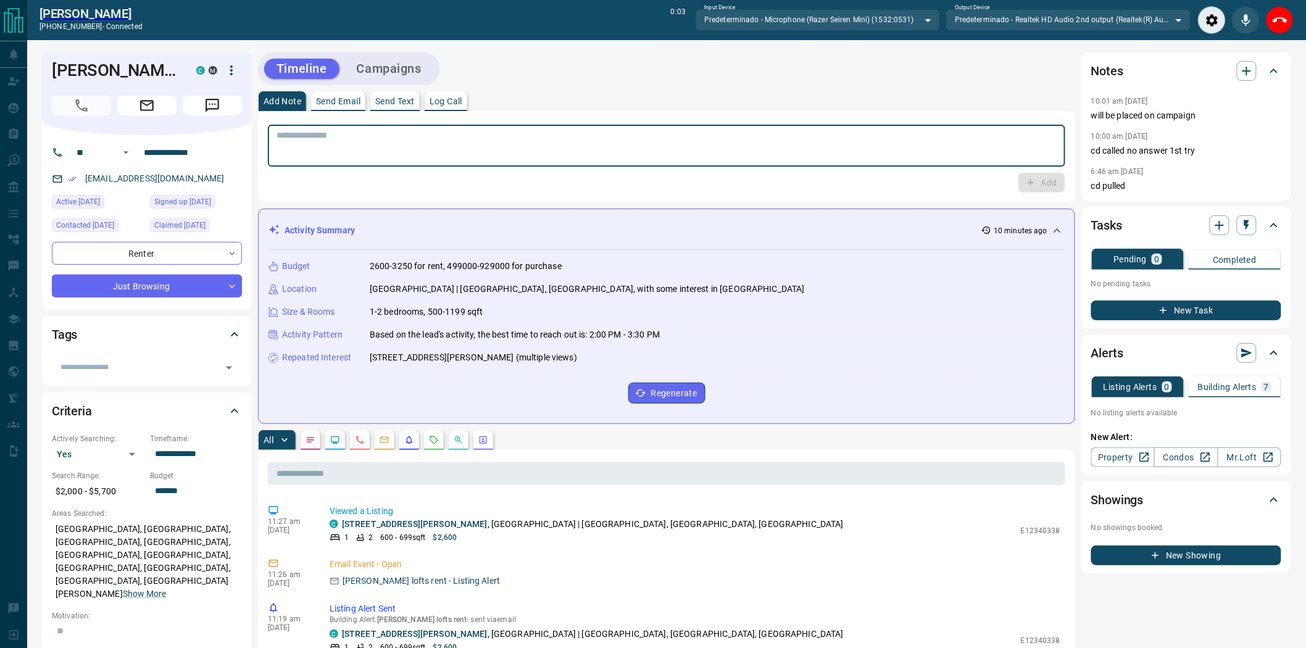 This screenshot has height=648, width=1306. I want to click on p: Completed, so click(1234, 260).